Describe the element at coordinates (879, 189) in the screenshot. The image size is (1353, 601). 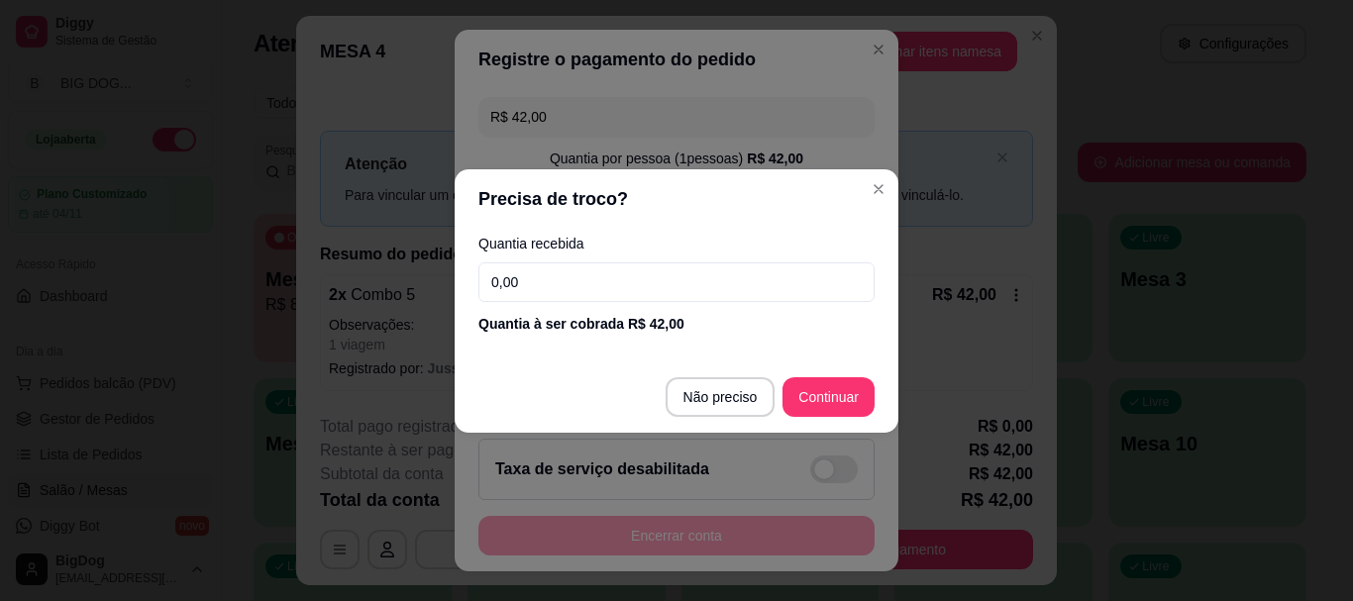
I see `button: Close` at that location.